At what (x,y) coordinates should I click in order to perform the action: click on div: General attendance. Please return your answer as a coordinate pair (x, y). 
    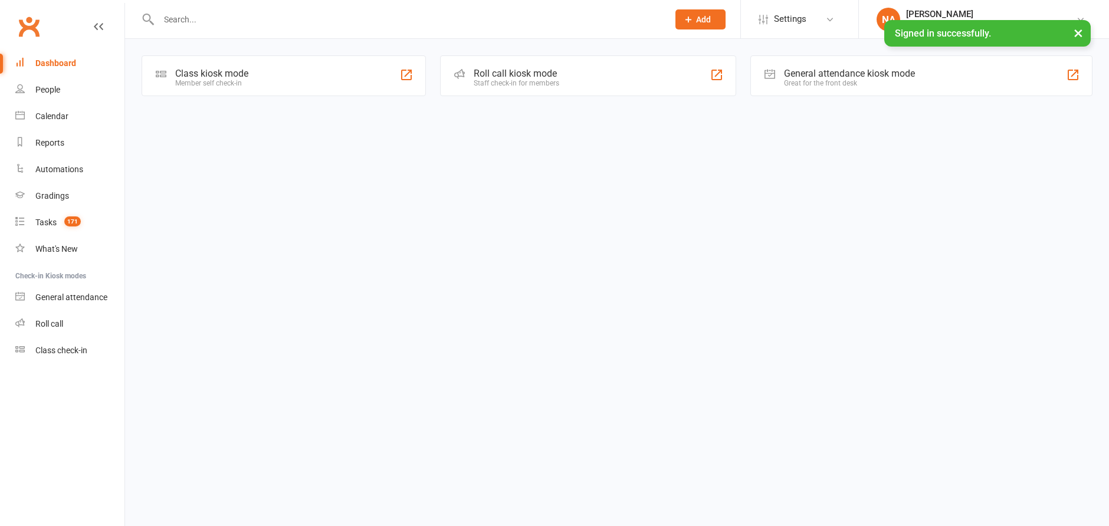
    Looking at the image, I should click on (71, 297).